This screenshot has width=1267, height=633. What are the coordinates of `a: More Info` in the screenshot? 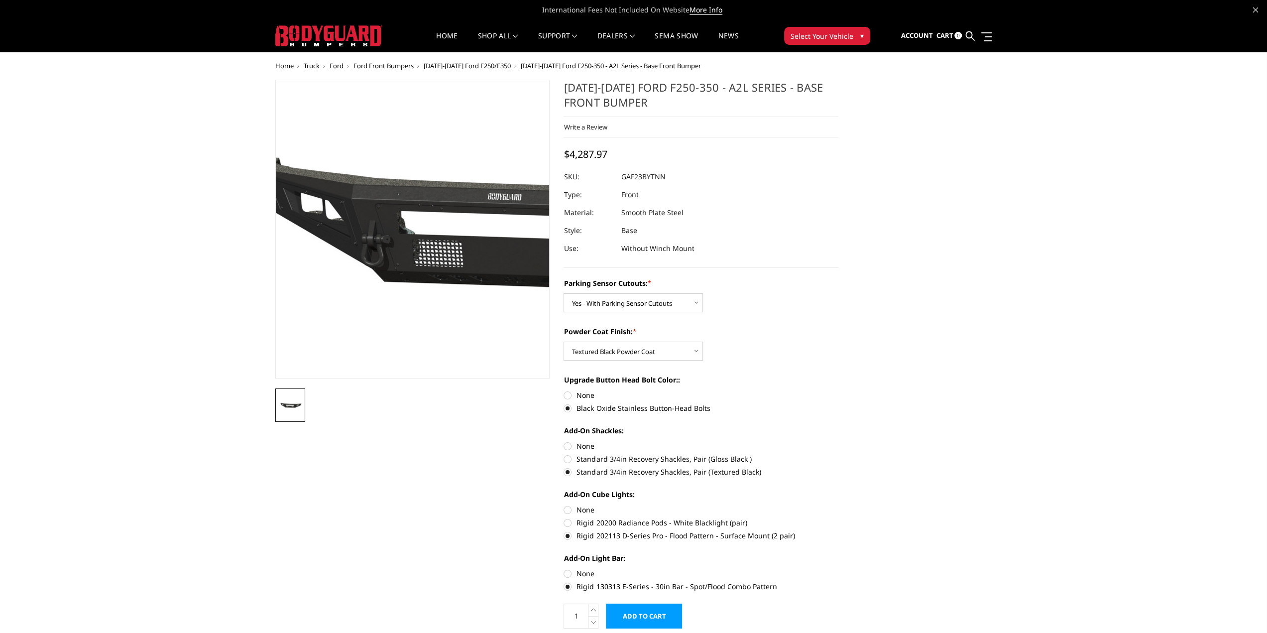 It's located at (706, 10).